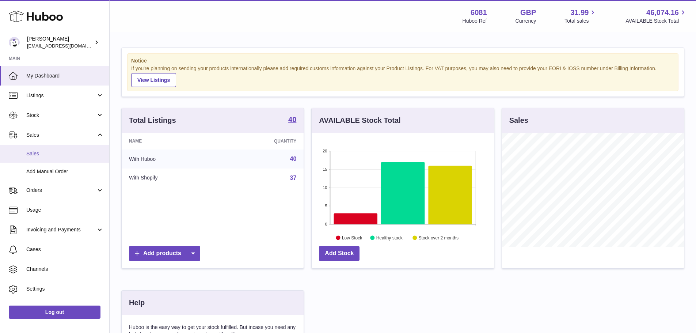 The image size is (696, 333). I want to click on span: Total sales, so click(581, 21).